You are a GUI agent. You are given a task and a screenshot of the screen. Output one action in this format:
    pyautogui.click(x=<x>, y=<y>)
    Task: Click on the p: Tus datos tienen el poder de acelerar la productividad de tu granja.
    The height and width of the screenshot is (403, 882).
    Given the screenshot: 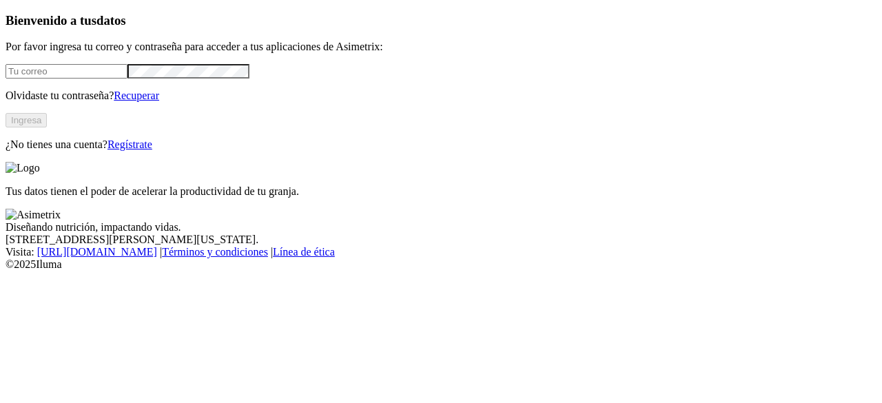 What is the action you would take?
    pyautogui.click(x=441, y=192)
    